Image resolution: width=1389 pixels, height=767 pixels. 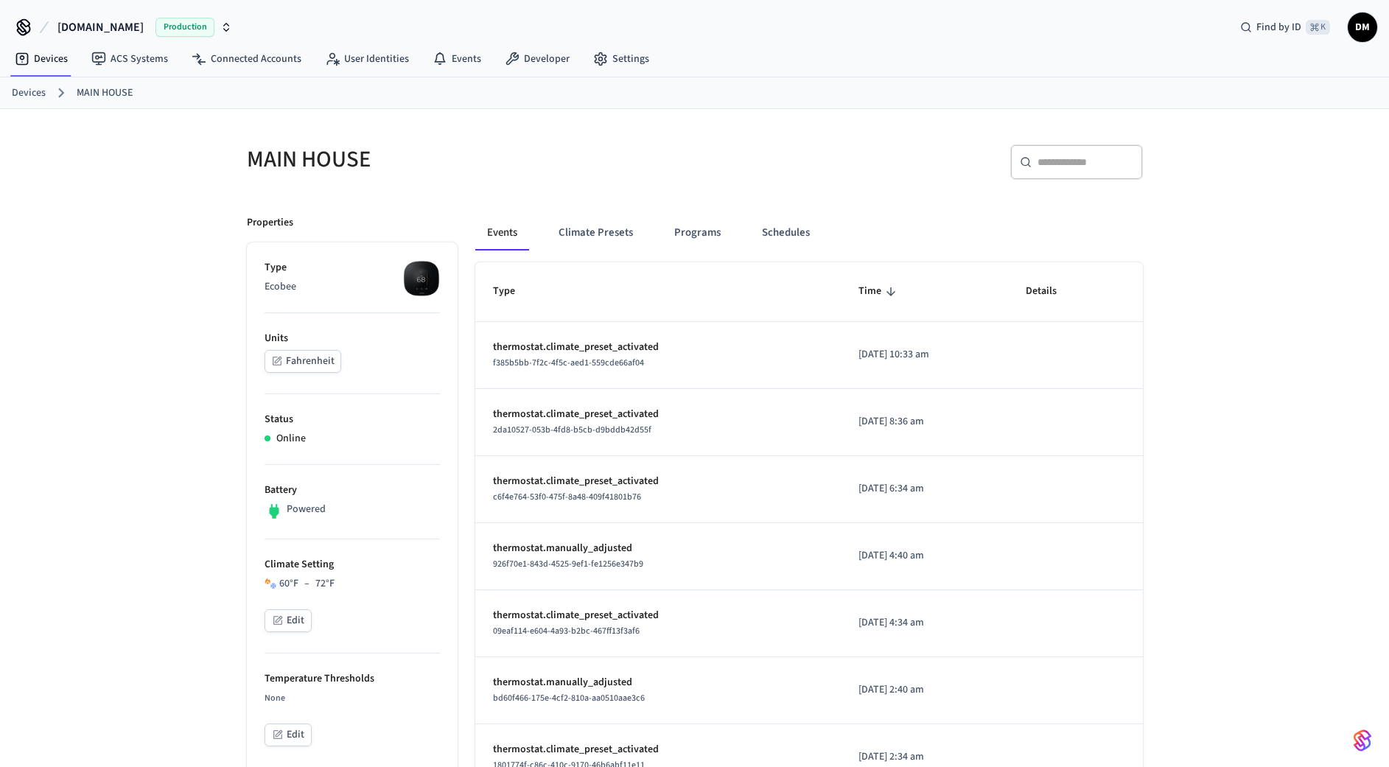 What do you see at coordinates (306, 583) in the screenshot?
I see `div: 60 °F 72 °F` at bounding box center [306, 583].